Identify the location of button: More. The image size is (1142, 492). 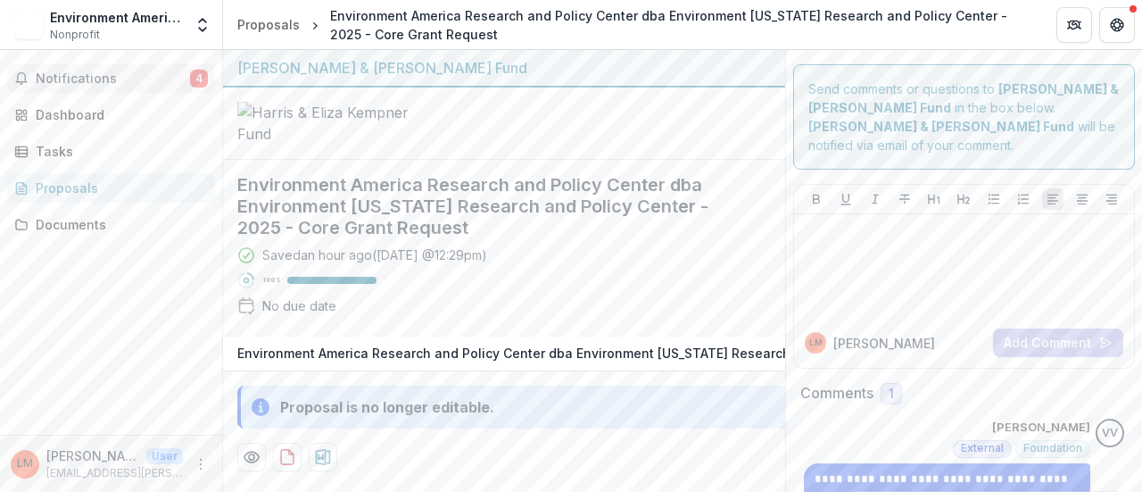
(201, 464).